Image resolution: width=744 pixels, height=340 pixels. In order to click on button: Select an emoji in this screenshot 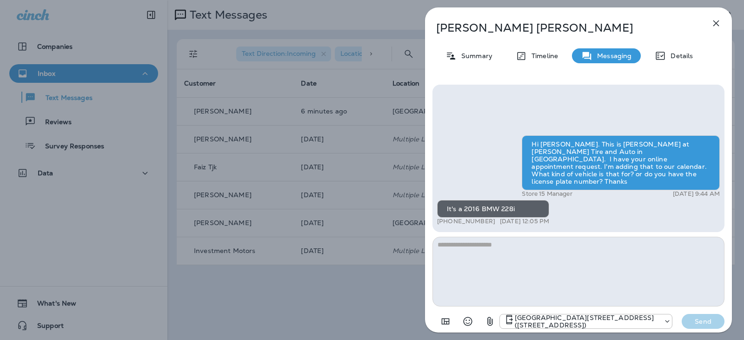, I will do `click(468, 321)`.